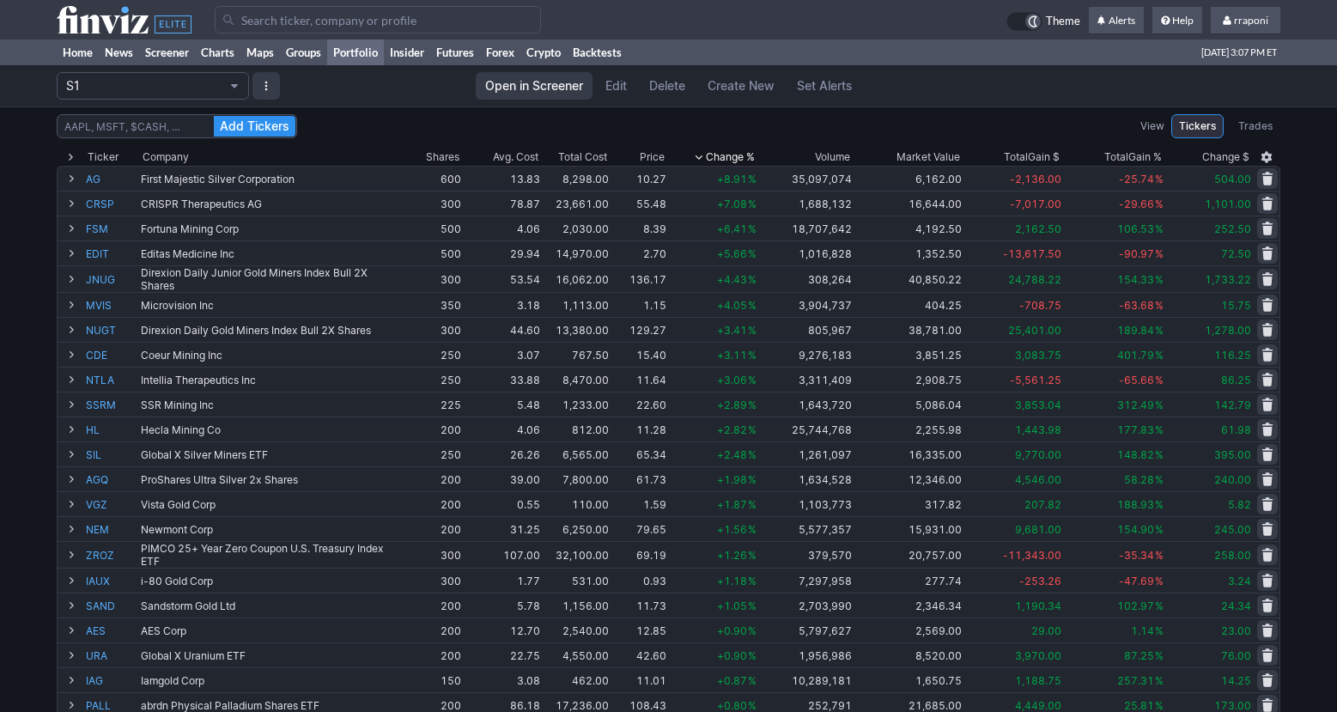 The image size is (1337, 712). I want to click on td: 32,100.00, so click(576, 554).